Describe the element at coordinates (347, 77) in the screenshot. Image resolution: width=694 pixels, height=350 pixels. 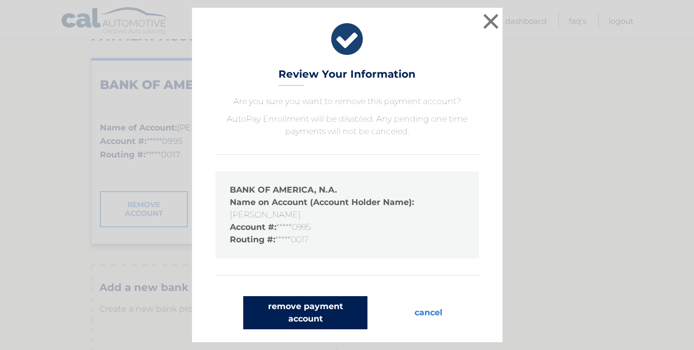
I see `h3: Review Your Information` at that location.